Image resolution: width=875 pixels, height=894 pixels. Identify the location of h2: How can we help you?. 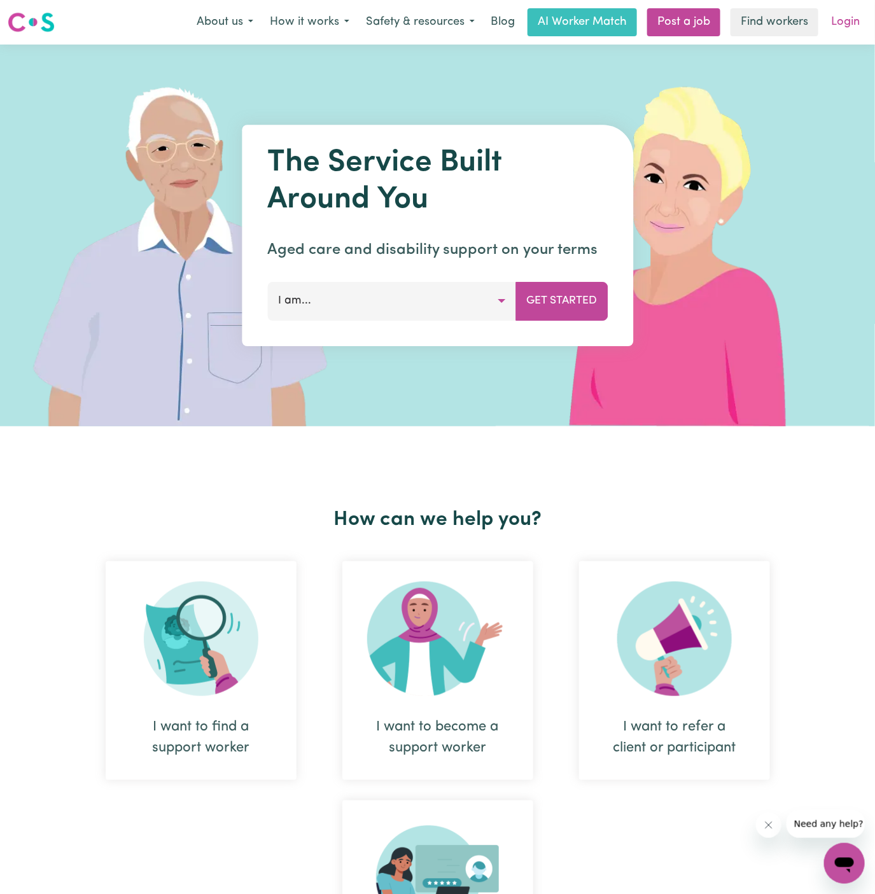
(438, 520).